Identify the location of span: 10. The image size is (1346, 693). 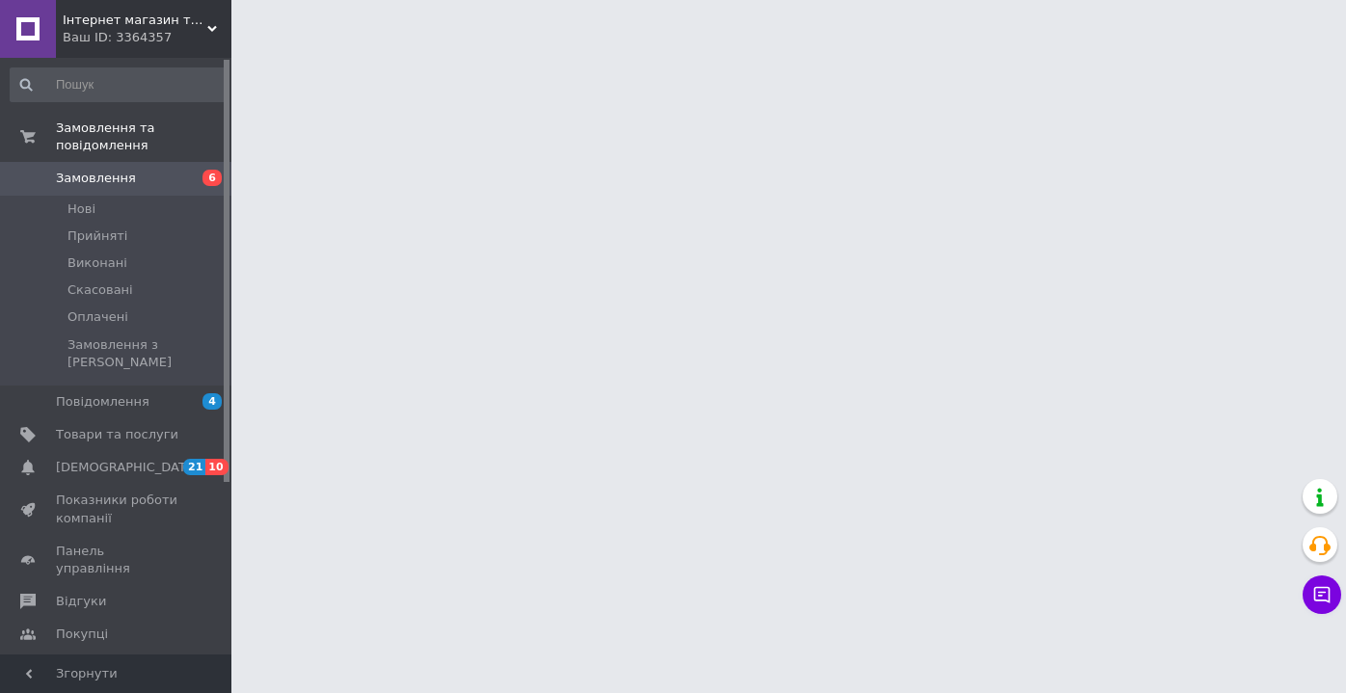
(216, 467).